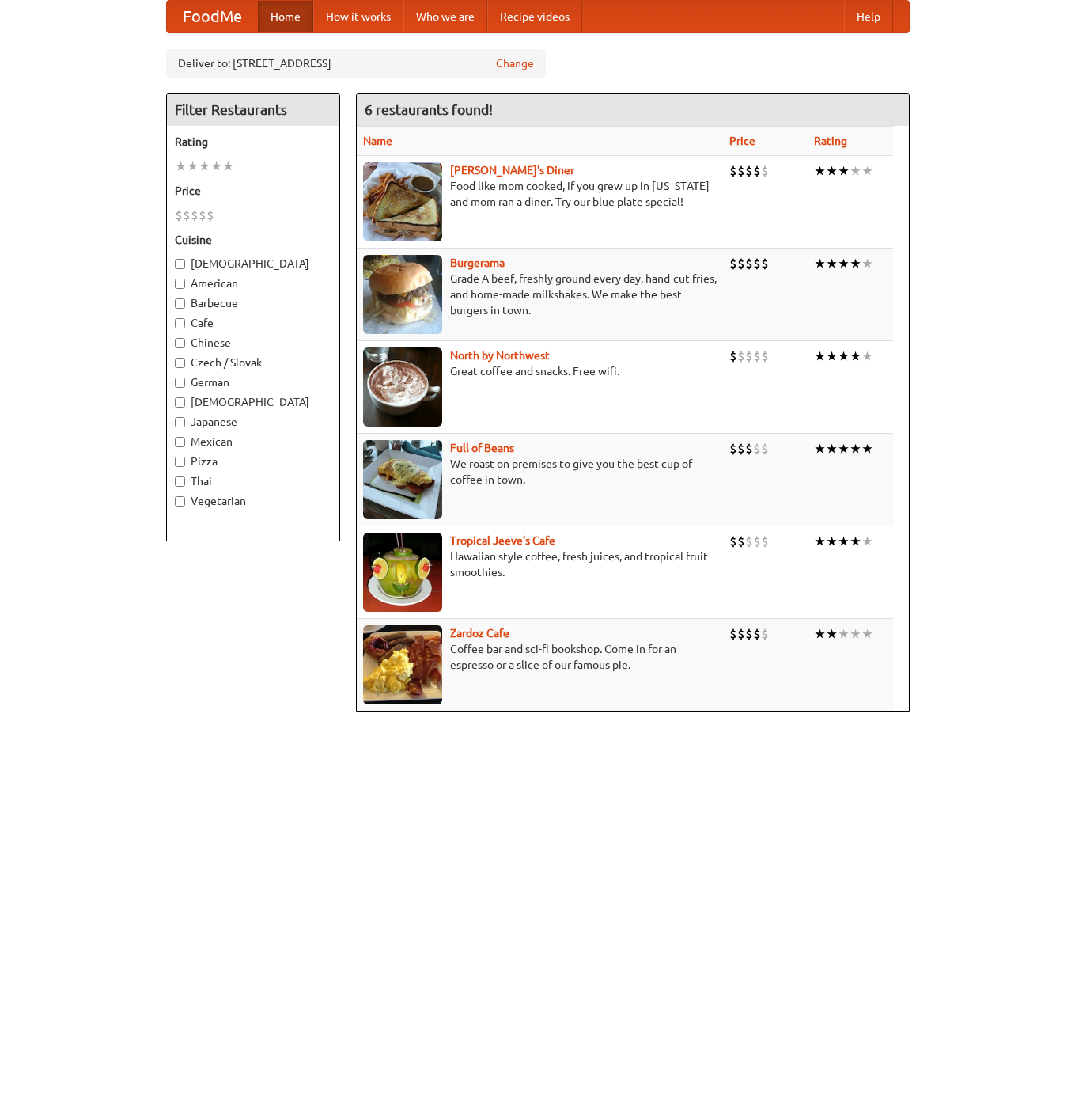 This screenshot has width=1075, height=1120. Describe the element at coordinates (180, 422) in the screenshot. I see `input: Japanese` at that location.